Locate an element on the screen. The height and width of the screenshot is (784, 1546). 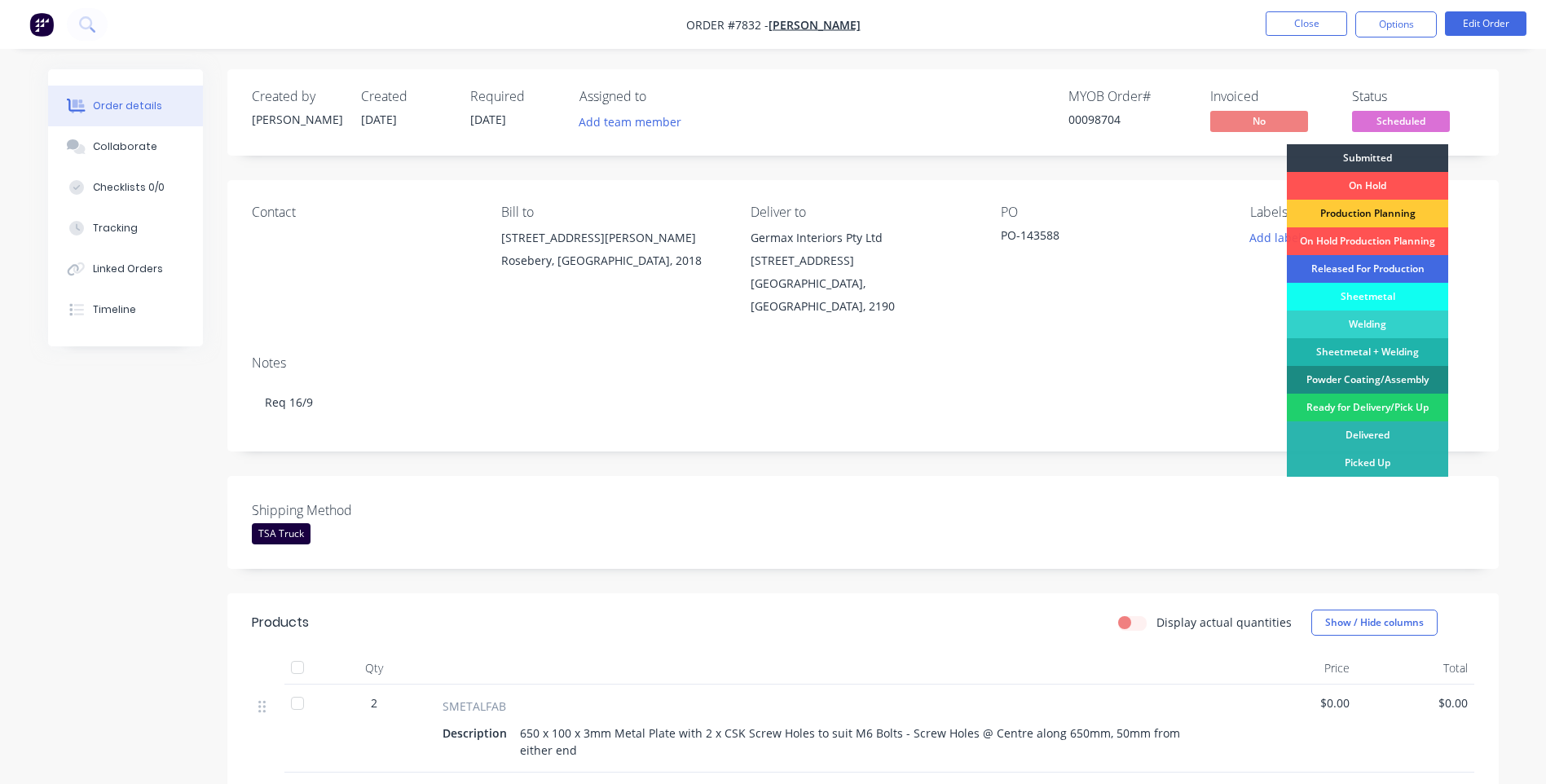
div: MYOB Order # is located at coordinates (1130, 96).